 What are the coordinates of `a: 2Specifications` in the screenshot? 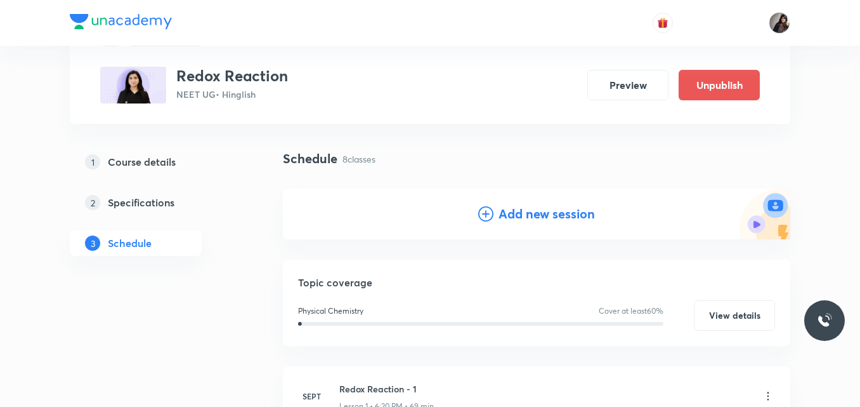 It's located at (156, 202).